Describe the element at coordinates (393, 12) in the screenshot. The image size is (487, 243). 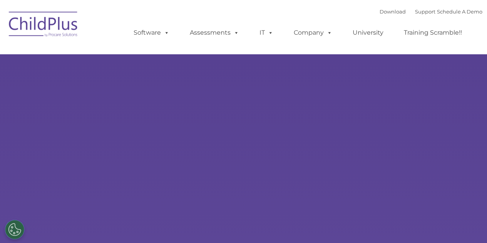
I see `a: Download` at that location.